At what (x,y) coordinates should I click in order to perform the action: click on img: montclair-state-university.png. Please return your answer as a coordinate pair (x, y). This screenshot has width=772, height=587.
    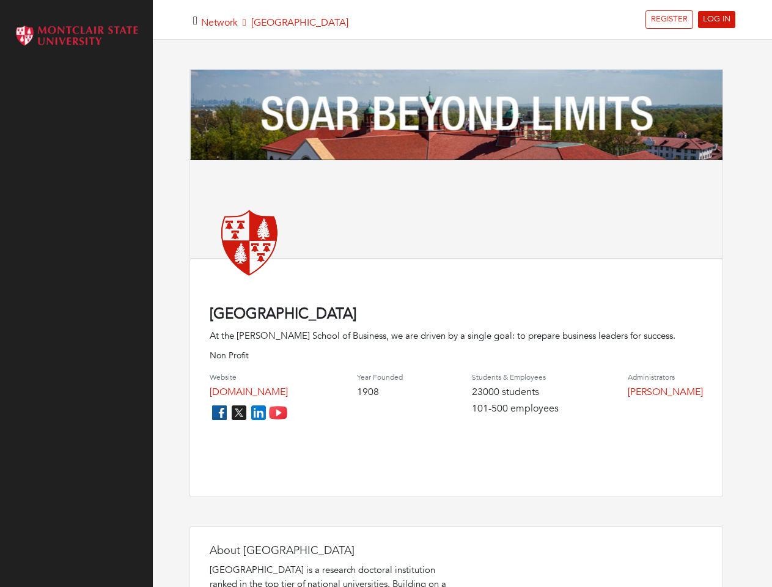
    Looking at the image, I should click on (249, 241).